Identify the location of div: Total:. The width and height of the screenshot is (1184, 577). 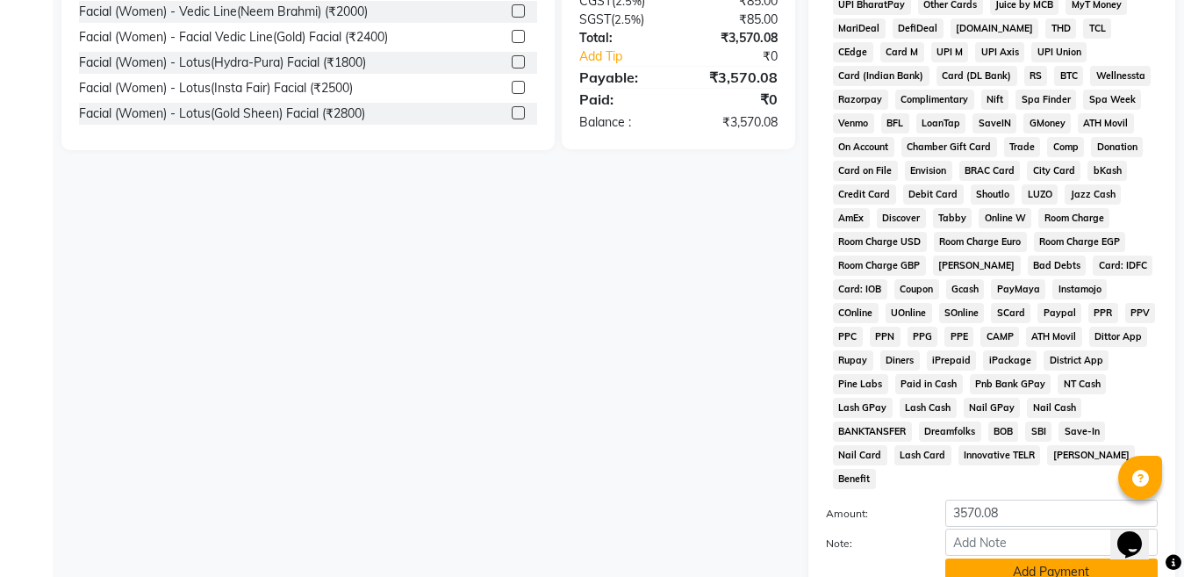
(622, 38).